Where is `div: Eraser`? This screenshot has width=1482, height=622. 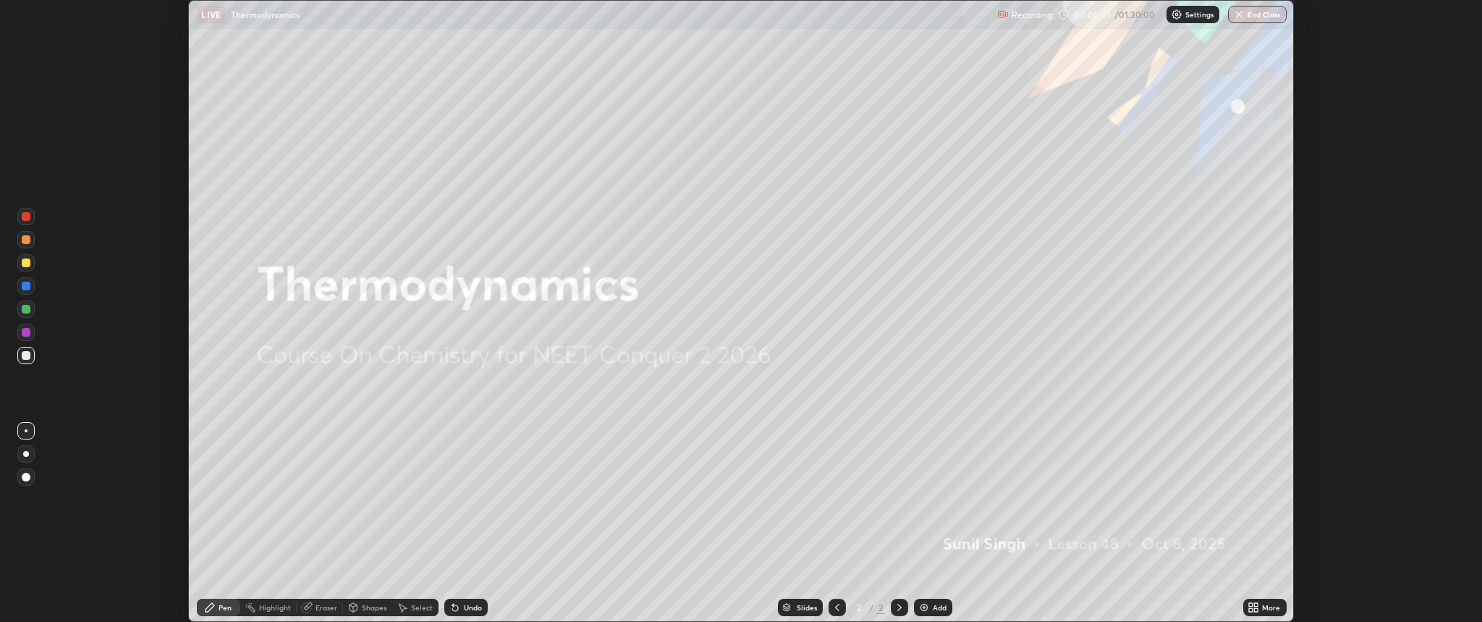 div: Eraser is located at coordinates (326, 607).